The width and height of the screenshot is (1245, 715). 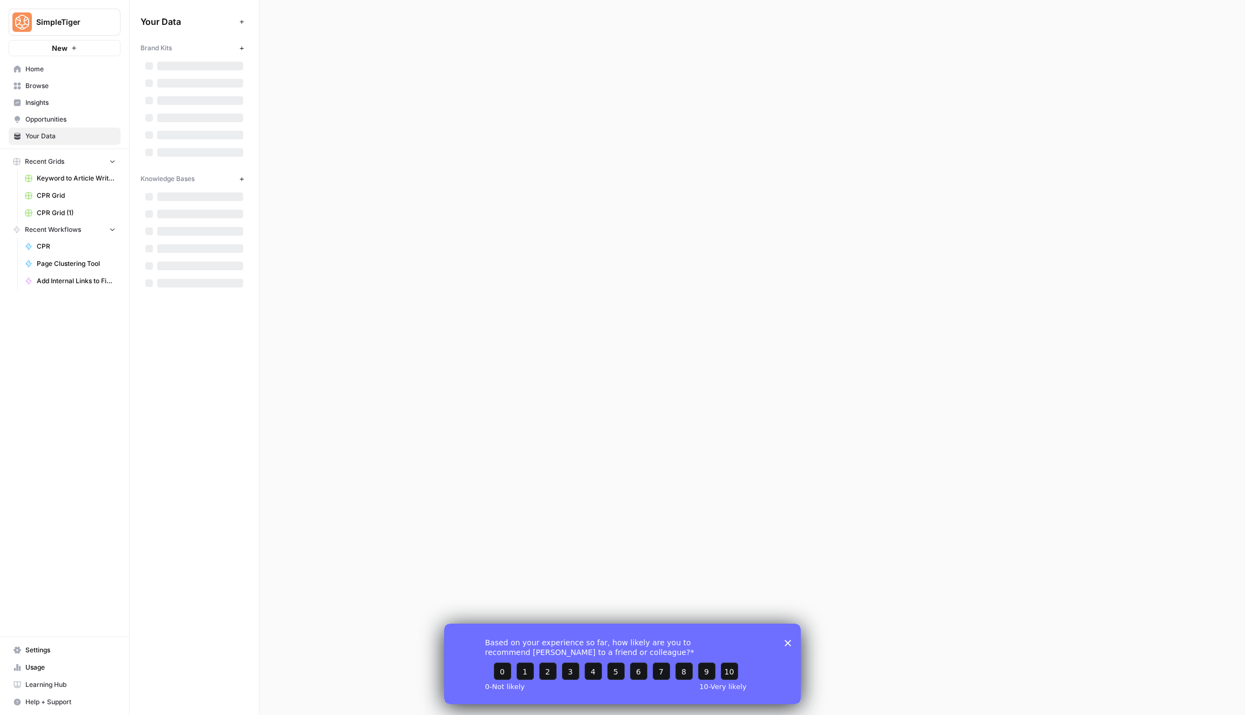 What do you see at coordinates (252, 63) in the screenshot?
I see `div: 10 - Very likely` at bounding box center [252, 63].